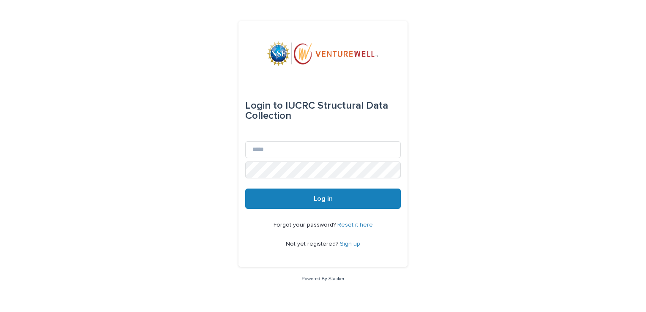  What do you see at coordinates (350, 244) in the screenshot?
I see `a: Sign up` at bounding box center [350, 244].